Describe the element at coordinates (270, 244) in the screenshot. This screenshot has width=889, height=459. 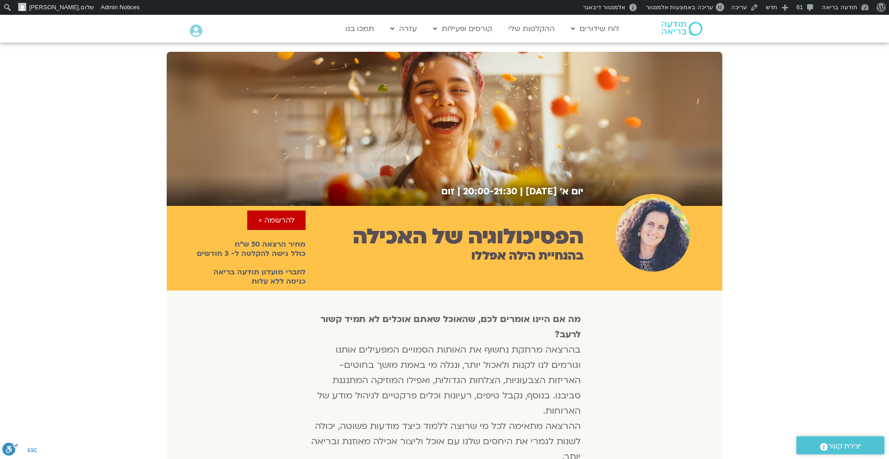
I see `strong: מחיר הרצאה 50 ש״ח` at that location.